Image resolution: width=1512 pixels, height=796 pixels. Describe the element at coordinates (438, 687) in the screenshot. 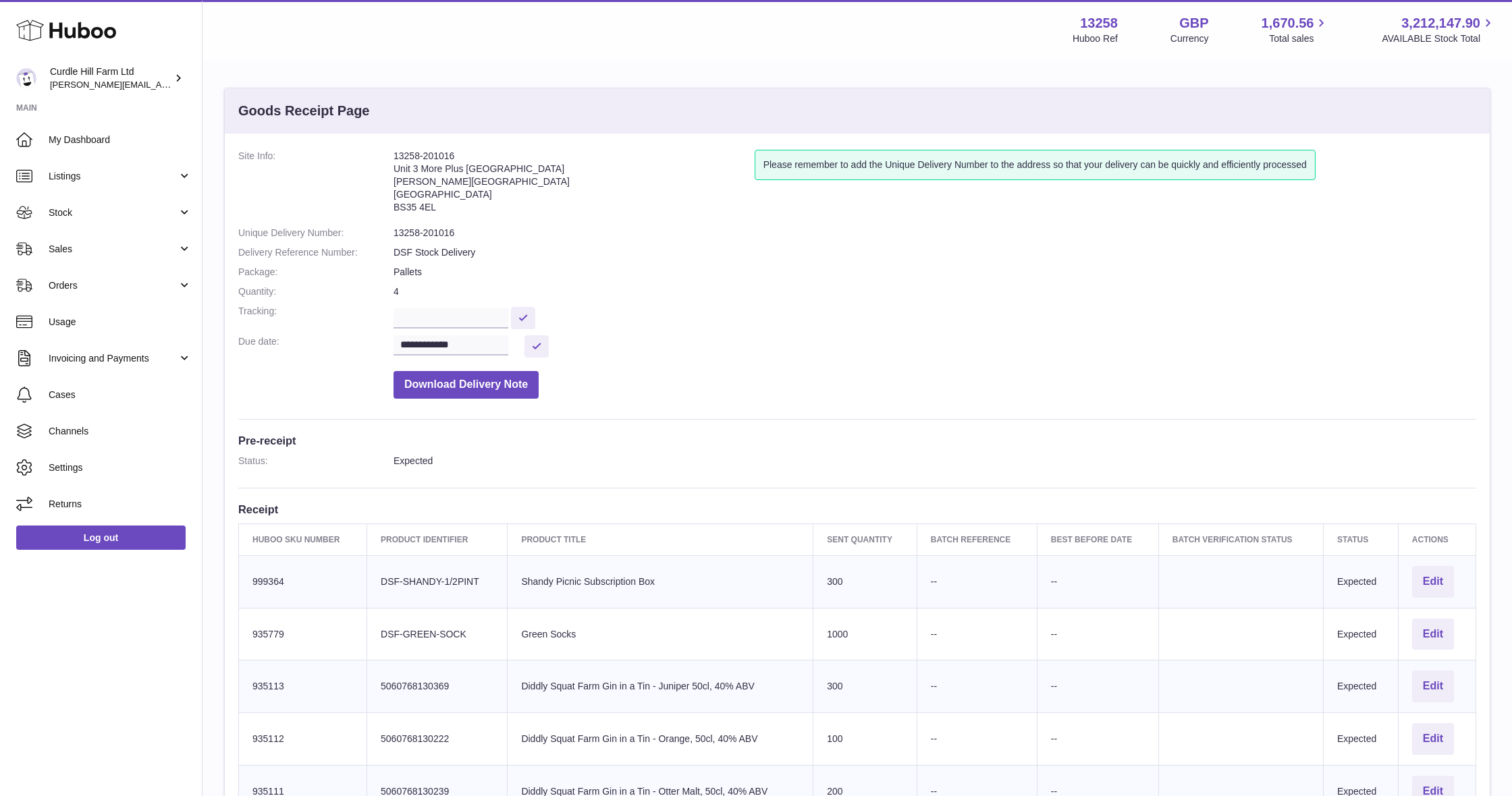

I see `td: 5060768130369` at that location.